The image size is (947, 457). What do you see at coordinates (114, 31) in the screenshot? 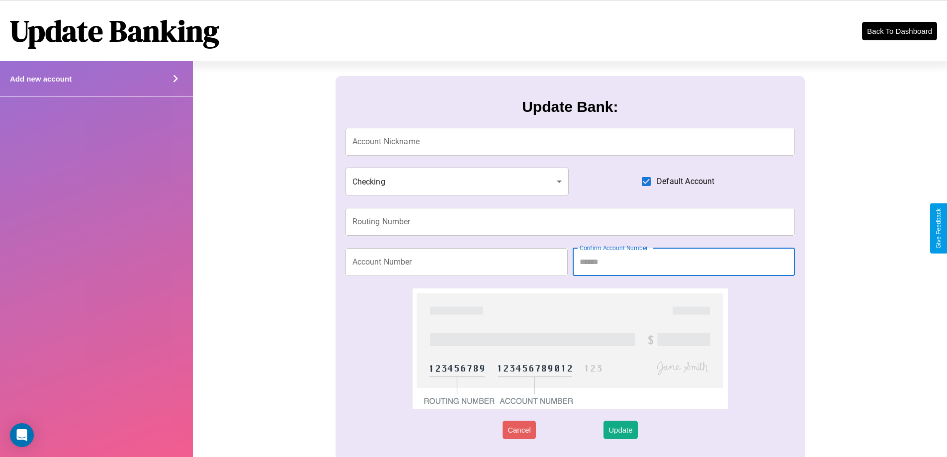
I see `h1: Update Banking` at bounding box center [114, 31].